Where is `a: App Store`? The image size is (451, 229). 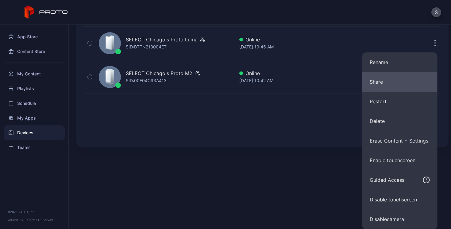 a: App Store is located at coordinates (34, 37).